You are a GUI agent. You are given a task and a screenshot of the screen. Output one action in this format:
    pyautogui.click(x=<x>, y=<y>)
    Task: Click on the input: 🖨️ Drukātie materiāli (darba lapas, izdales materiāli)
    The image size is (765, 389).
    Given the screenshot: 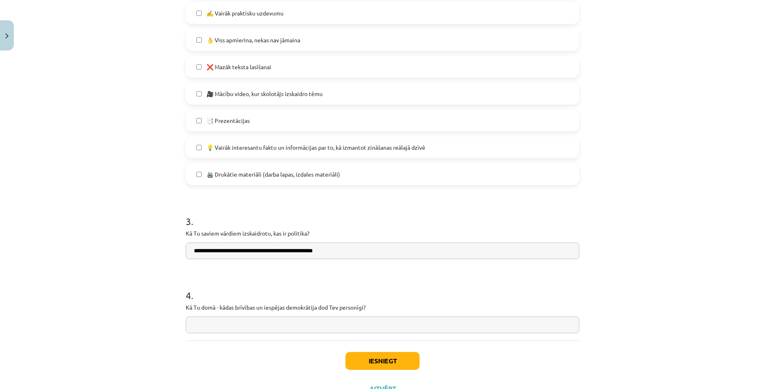 What is the action you would take?
    pyautogui.click(x=199, y=174)
    